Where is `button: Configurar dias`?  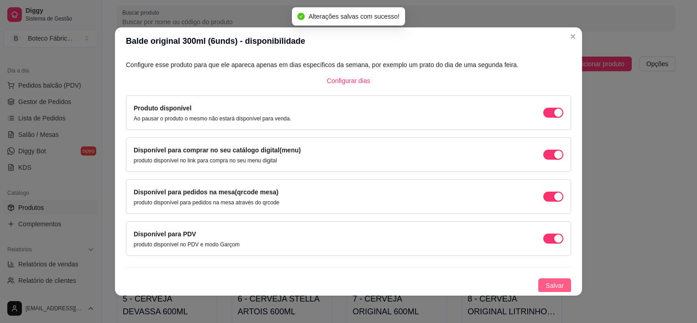 button: Configurar dias is located at coordinates (349, 81).